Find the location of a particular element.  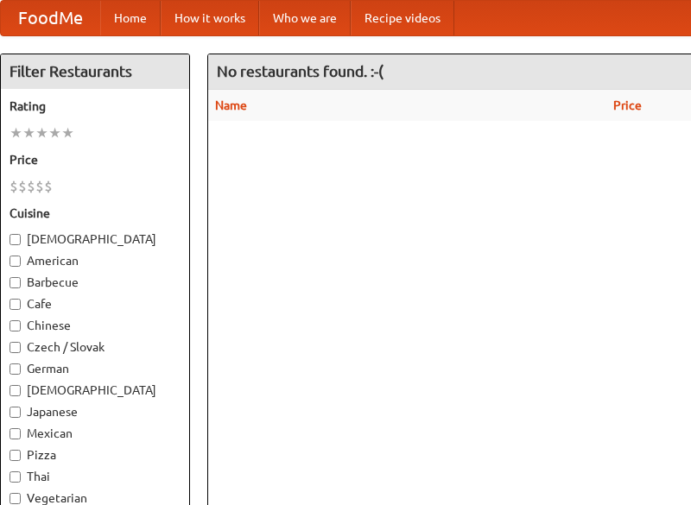

h4: Filter Restaurants is located at coordinates (95, 72).